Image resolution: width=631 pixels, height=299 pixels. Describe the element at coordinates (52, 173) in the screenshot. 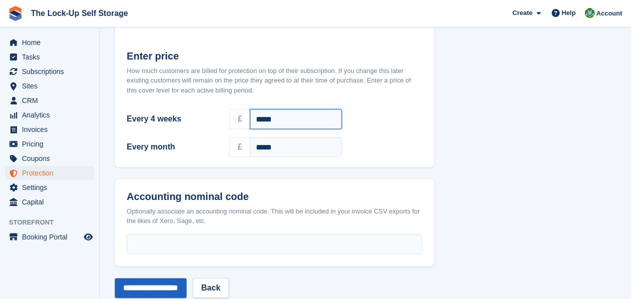

I see `span: Protection` at that location.